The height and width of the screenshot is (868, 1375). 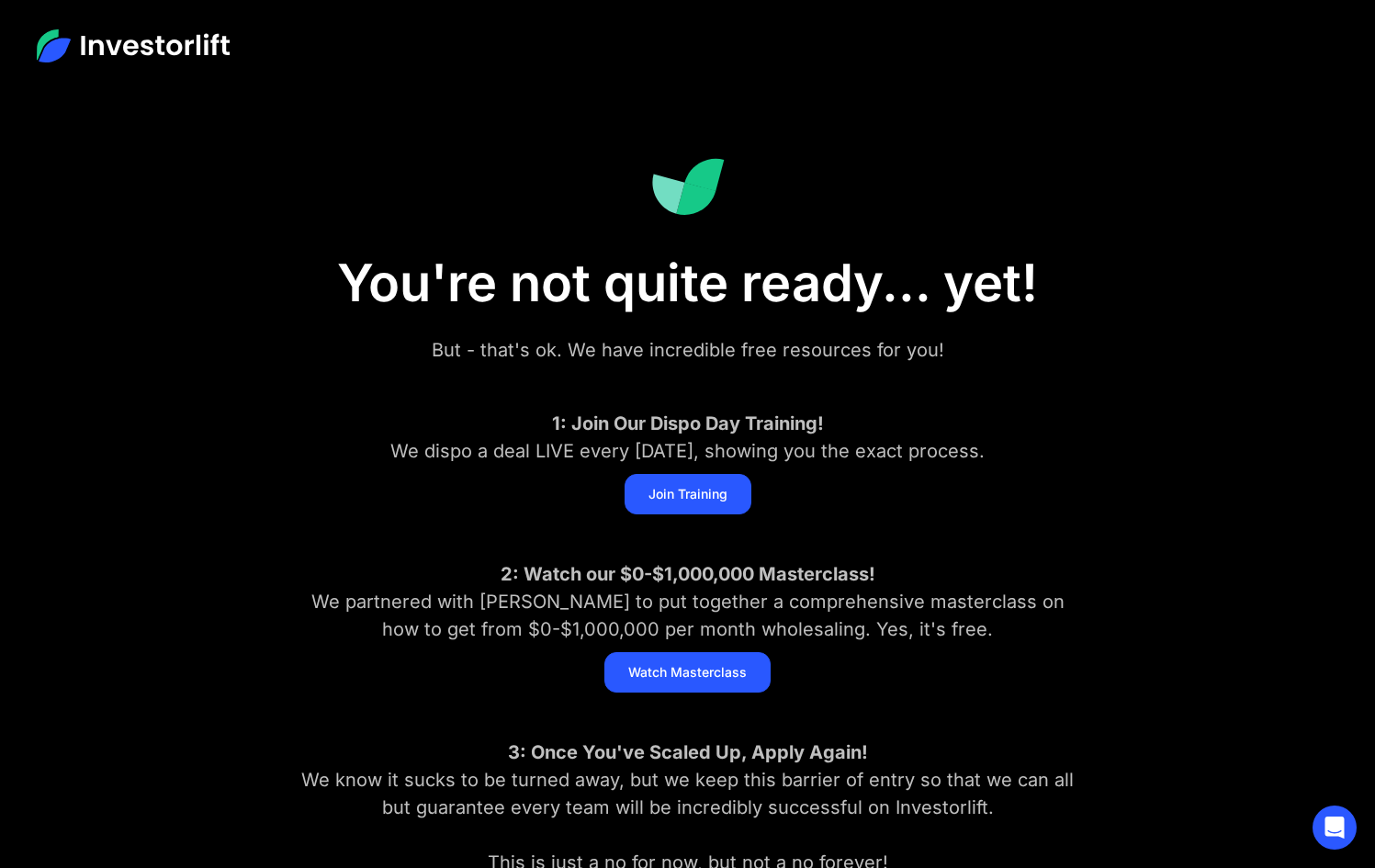 What do you see at coordinates (688, 423) in the screenshot?
I see `strong: 1: Join Our Dispo Day Training!` at bounding box center [688, 423].